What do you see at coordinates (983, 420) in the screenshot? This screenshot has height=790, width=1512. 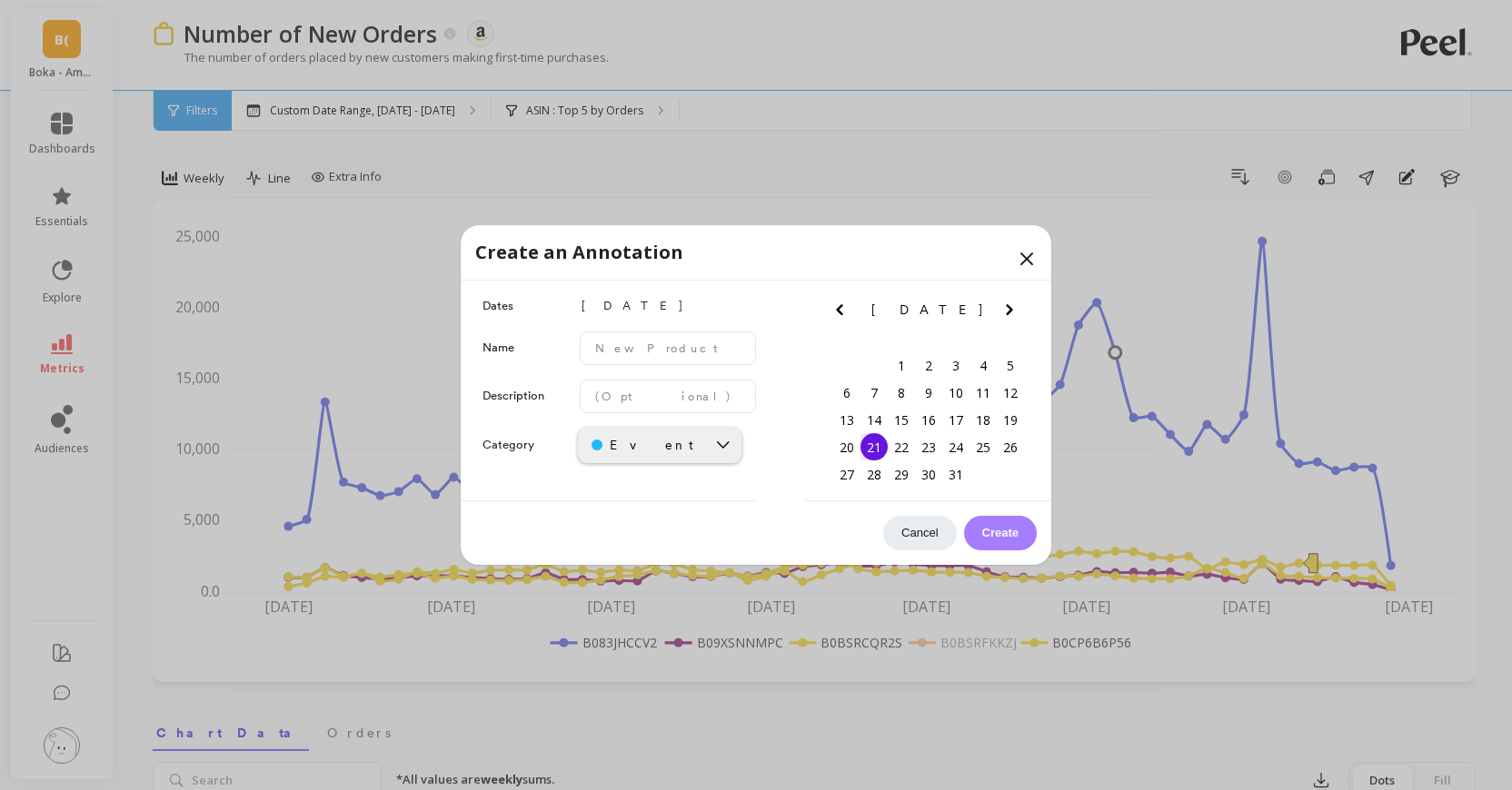 I see `div: Choose Friday, July 18th, 2025` at bounding box center [983, 420].